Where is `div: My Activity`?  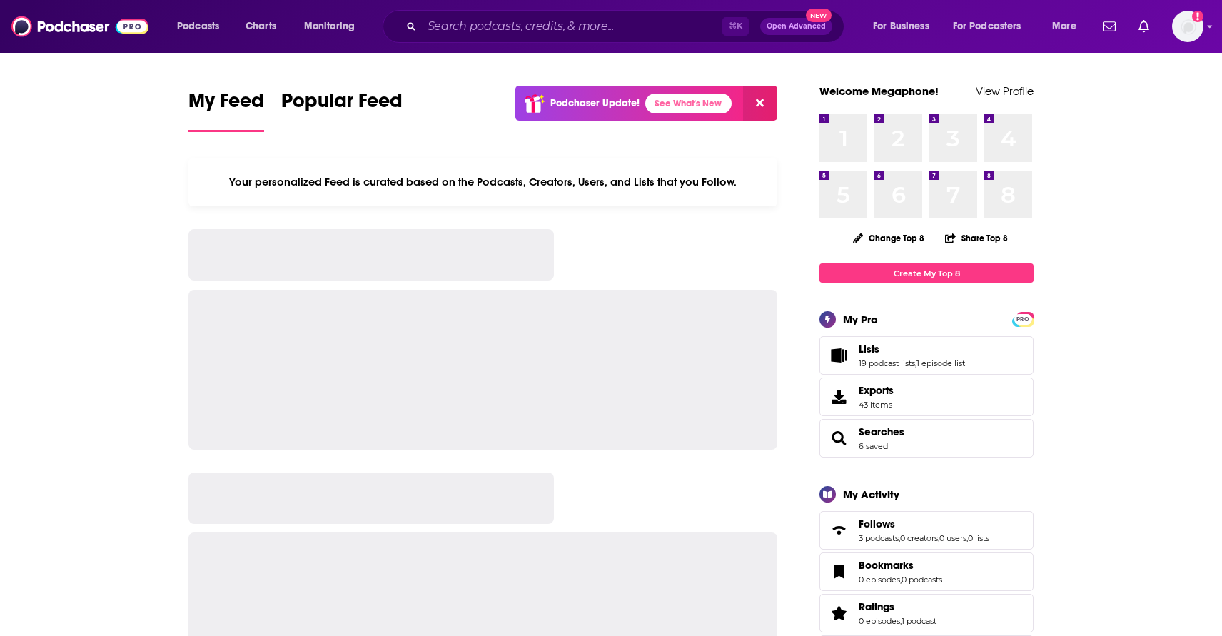
div: My Activity is located at coordinates (871, 494).